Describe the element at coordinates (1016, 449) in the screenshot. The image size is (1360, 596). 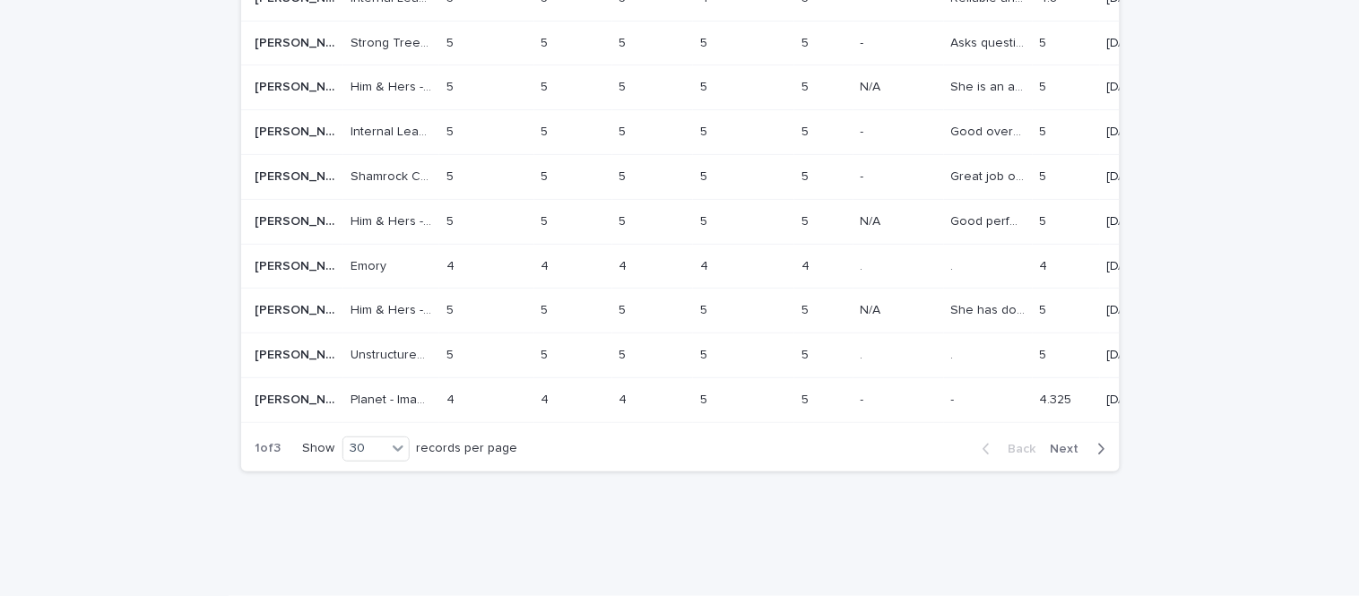
I see `span: Back` at that location.